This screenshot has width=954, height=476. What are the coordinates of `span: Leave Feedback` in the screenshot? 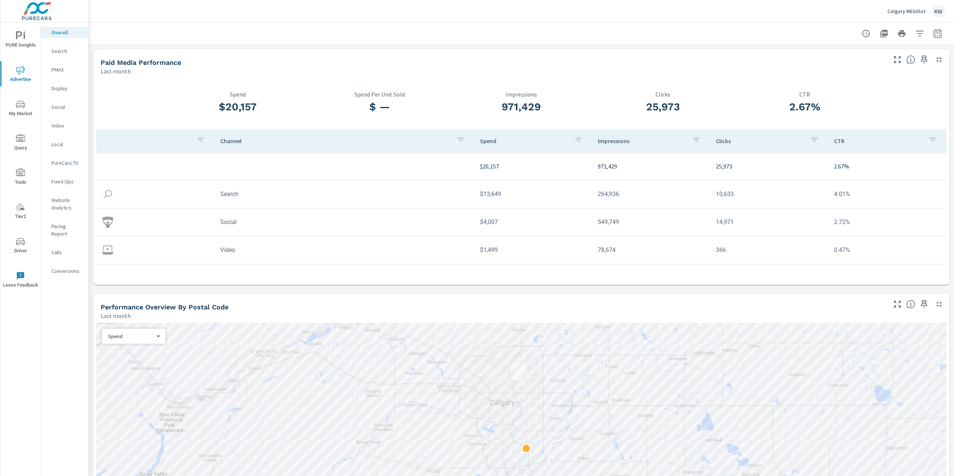 It's located at (20, 280).